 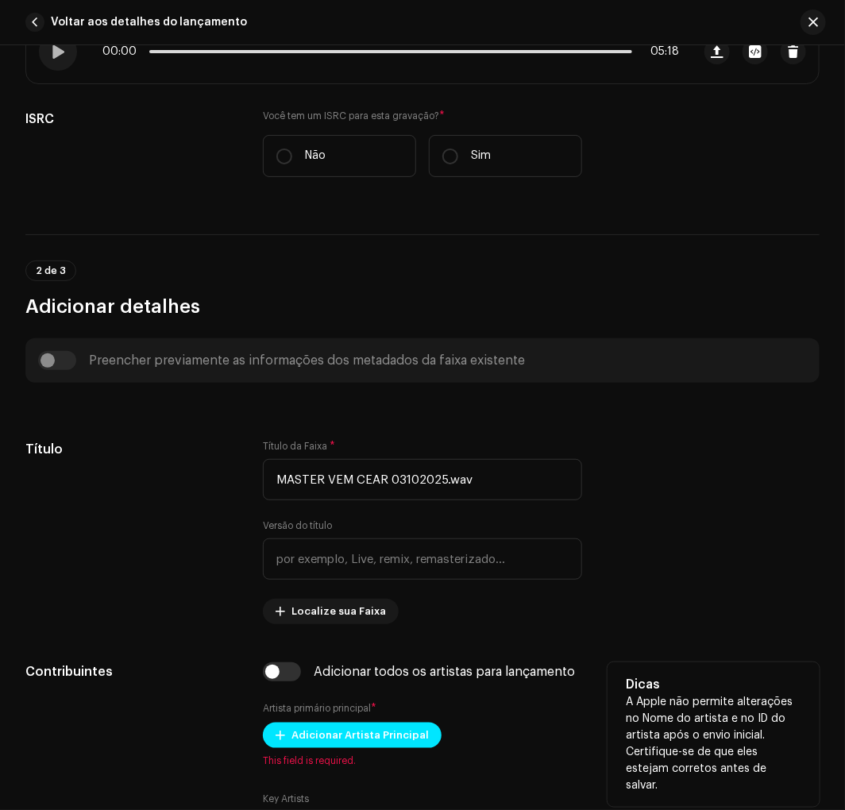 What do you see at coordinates (317, 708) in the screenshot?
I see `small: Artista primário principal` at bounding box center [317, 708].